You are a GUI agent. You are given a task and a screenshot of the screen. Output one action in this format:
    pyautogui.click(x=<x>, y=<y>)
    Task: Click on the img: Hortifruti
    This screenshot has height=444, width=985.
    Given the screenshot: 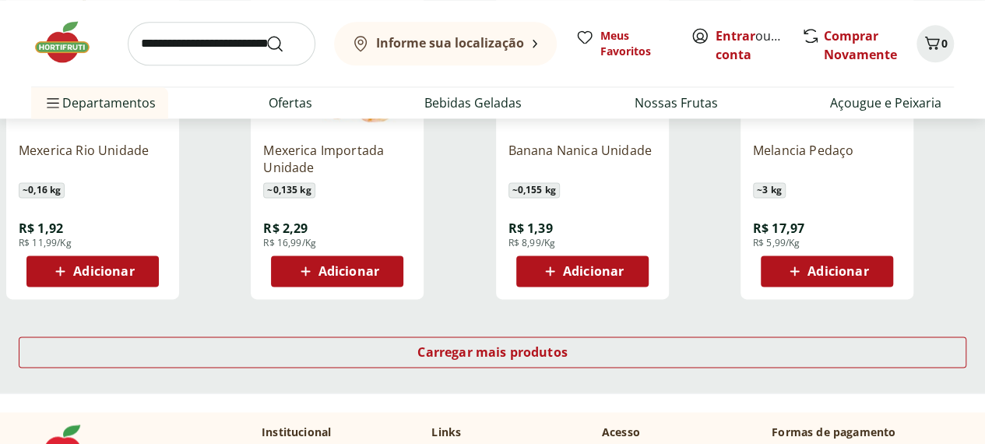 What is the action you would take?
    pyautogui.click(x=70, y=42)
    